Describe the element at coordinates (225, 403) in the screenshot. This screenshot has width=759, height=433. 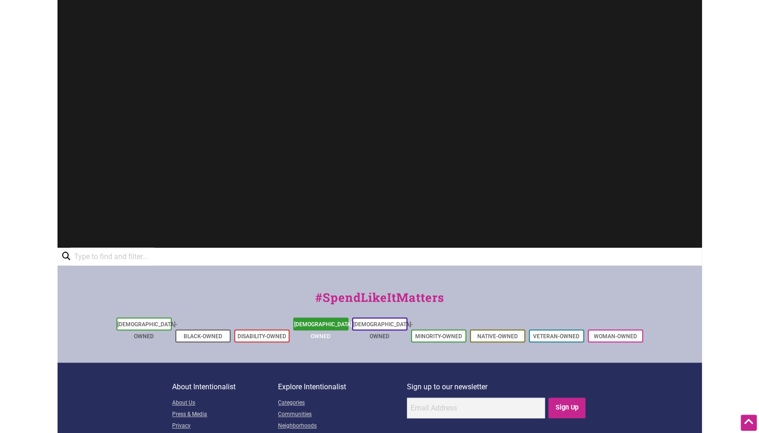
I see `a: About Us` at that location.